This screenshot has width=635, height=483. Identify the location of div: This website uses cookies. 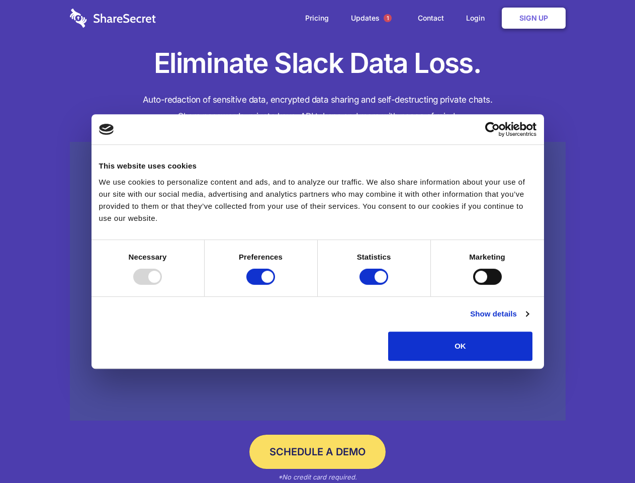
(318, 166).